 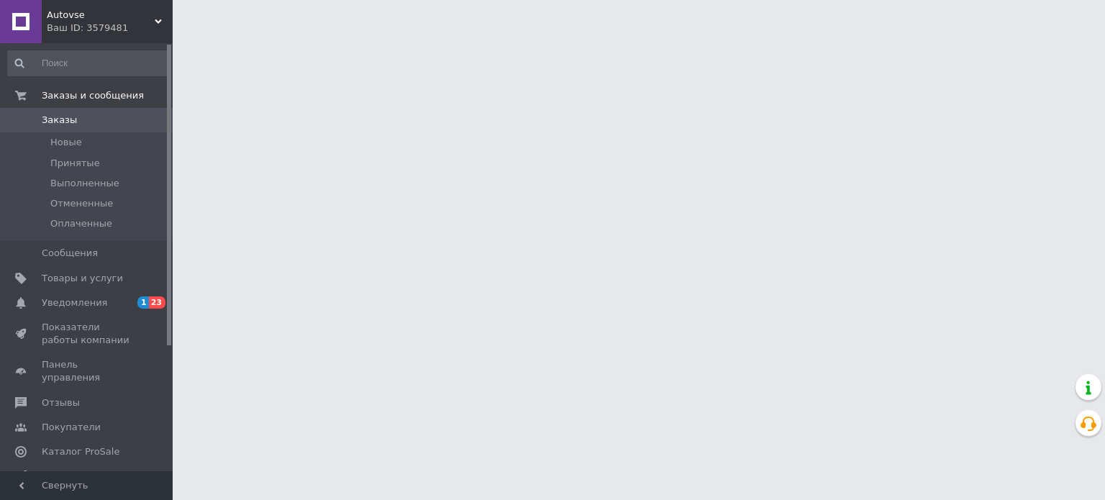 What do you see at coordinates (101, 15) in the screenshot?
I see `span: Autovse` at bounding box center [101, 15].